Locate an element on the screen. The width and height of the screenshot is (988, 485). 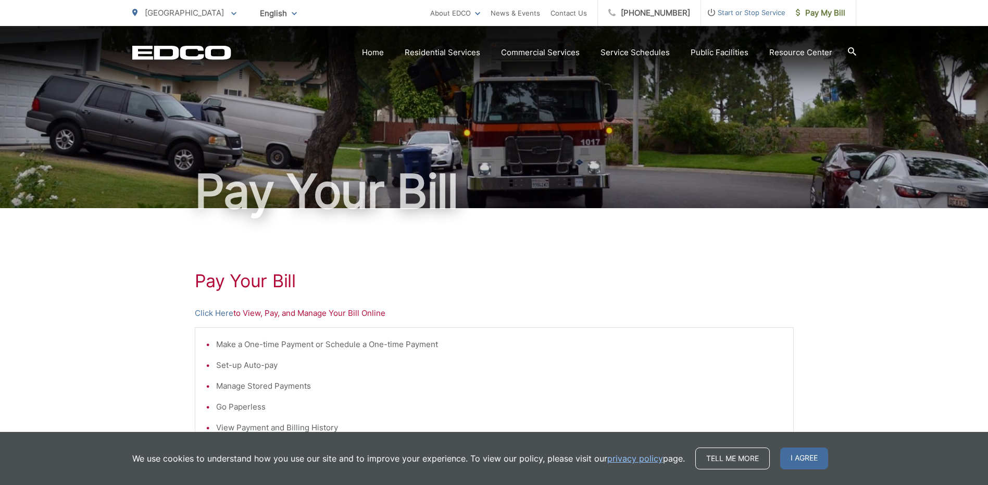
li: Manage Stored Payments is located at coordinates (499, 386).